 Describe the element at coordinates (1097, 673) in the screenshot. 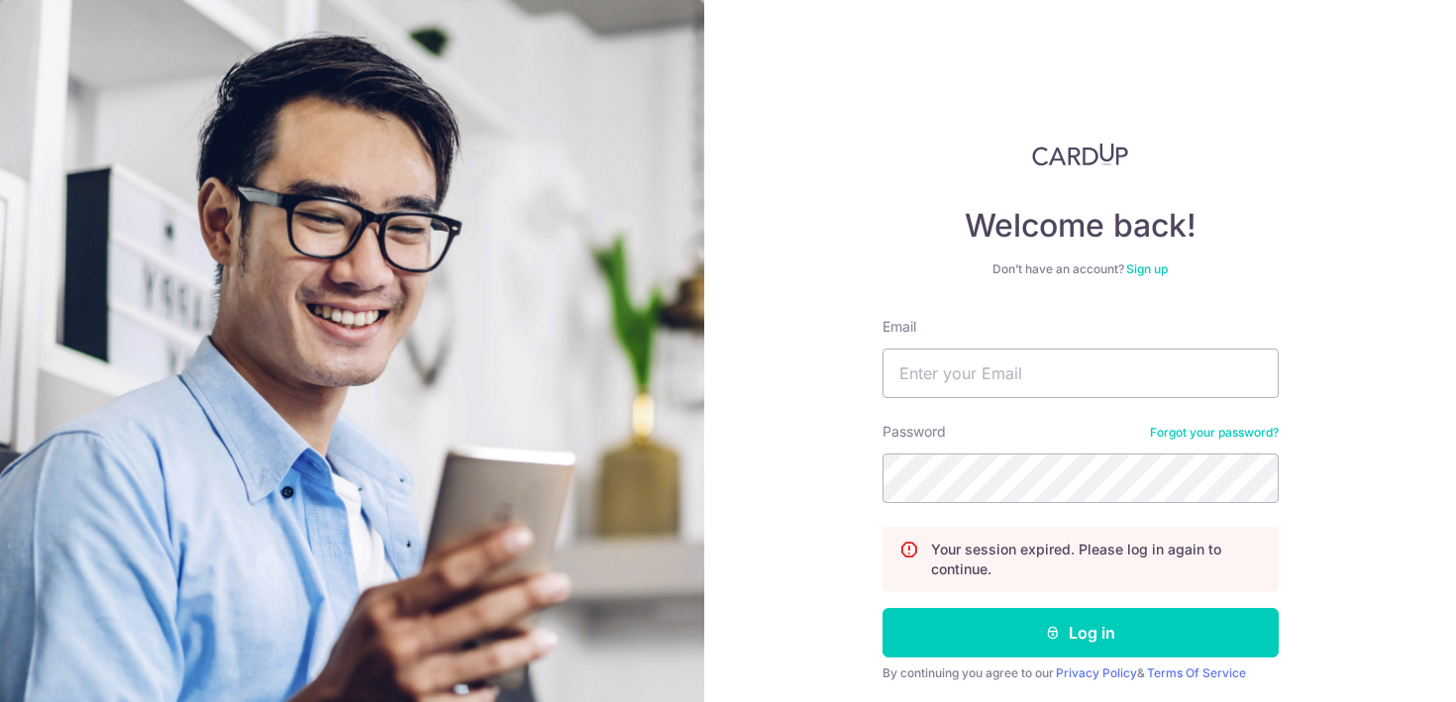

I see `a: Privacy Policy` at that location.